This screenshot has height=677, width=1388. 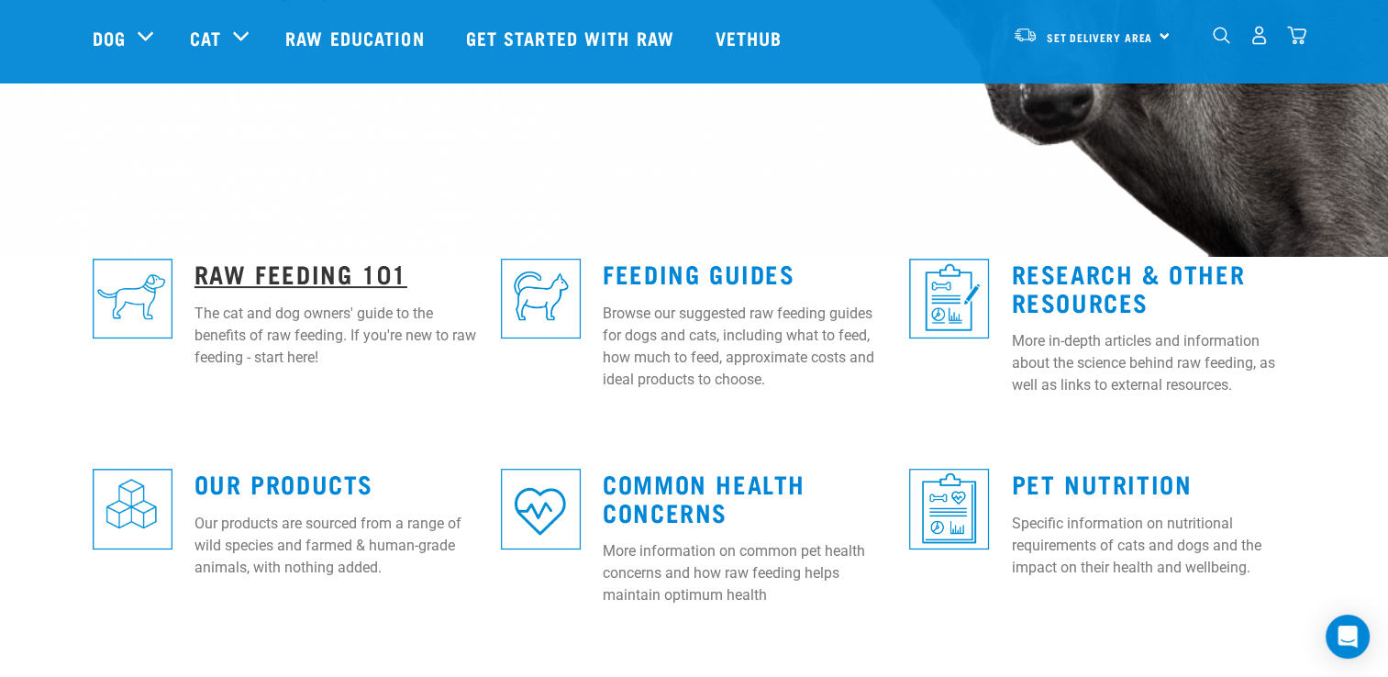 I want to click on a: Research & Other Resources, so click(x=1128, y=287).